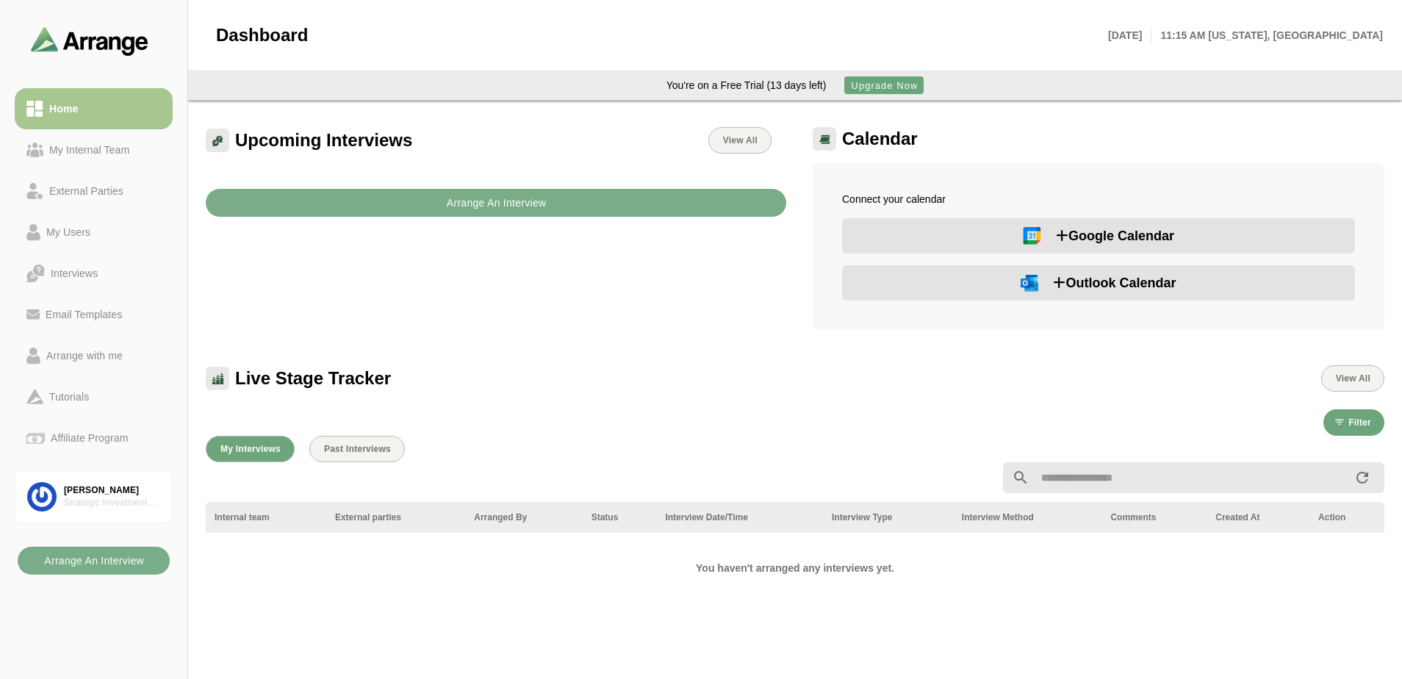  Describe the element at coordinates (93, 150) in the screenshot. I see `a: My Internal Team` at that location.